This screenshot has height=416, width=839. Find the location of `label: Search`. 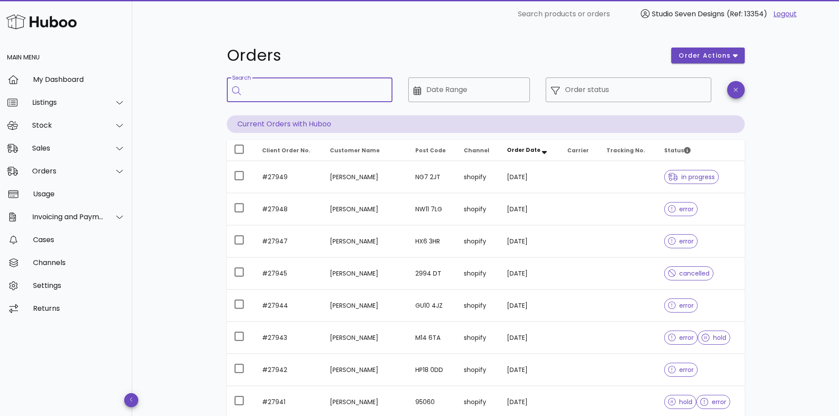

label: Search is located at coordinates (241, 78).